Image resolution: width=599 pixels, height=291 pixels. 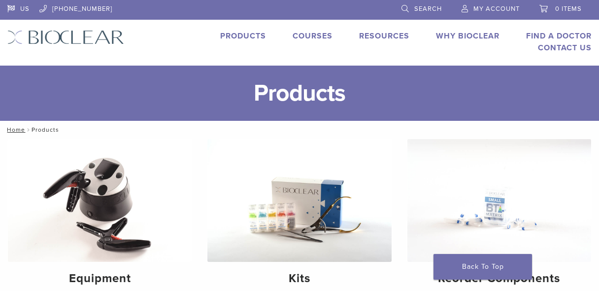 I want to click on img: Reorder Components, so click(x=499, y=200).